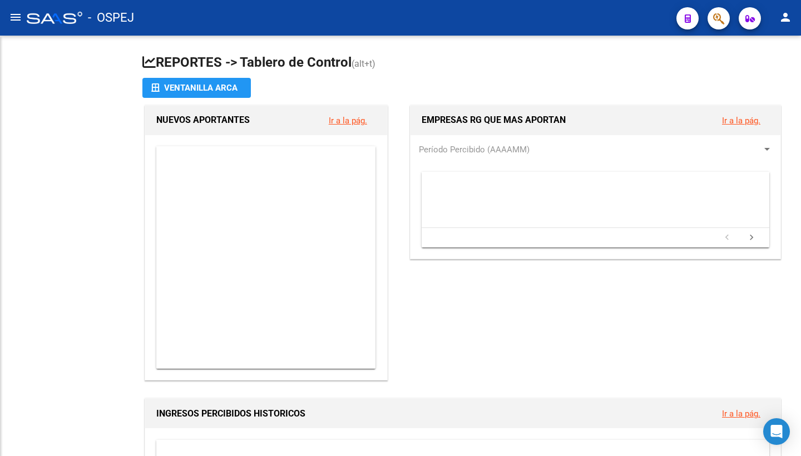 The width and height of the screenshot is (801, 456). What do you see at coordinates (111, 18) in the screenshot?
I see `span: - OSPEJ` at bounding box center [111, 18].